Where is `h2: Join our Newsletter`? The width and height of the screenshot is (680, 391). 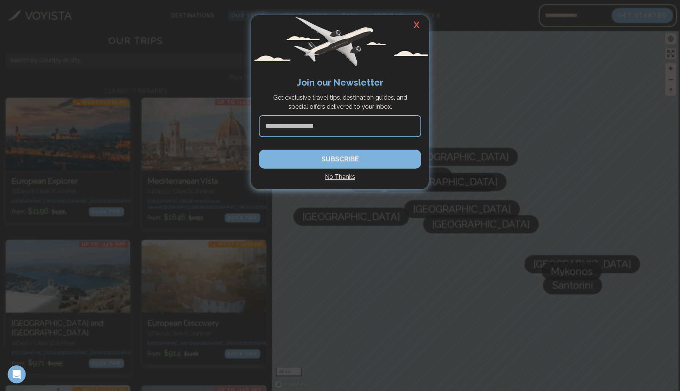
h2: Join our Newsletter is located at coordinates (340, 83).